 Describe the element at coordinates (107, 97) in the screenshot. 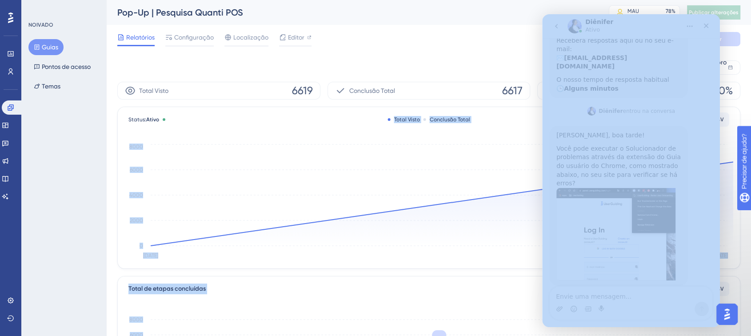

I see `font: entrou na conversa` at that location.